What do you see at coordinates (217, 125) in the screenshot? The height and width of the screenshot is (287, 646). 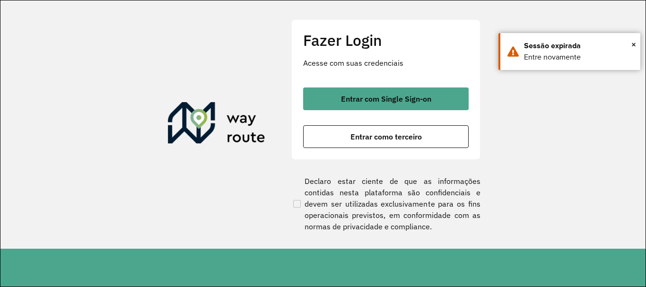 I see `img: Roteirizador AmbevTech` at bounding box center [217, 125].